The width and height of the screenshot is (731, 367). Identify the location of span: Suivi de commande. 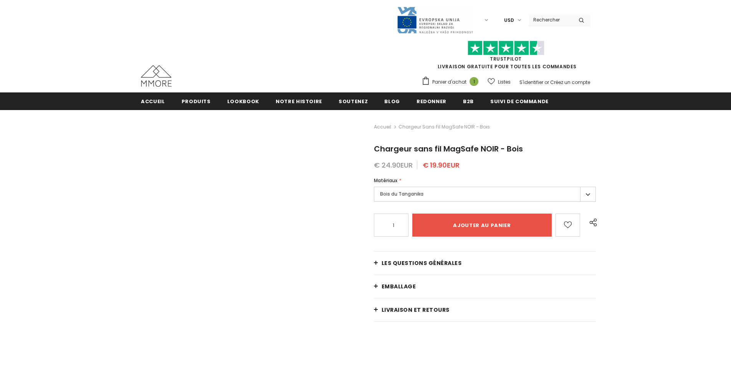
(519, 101).